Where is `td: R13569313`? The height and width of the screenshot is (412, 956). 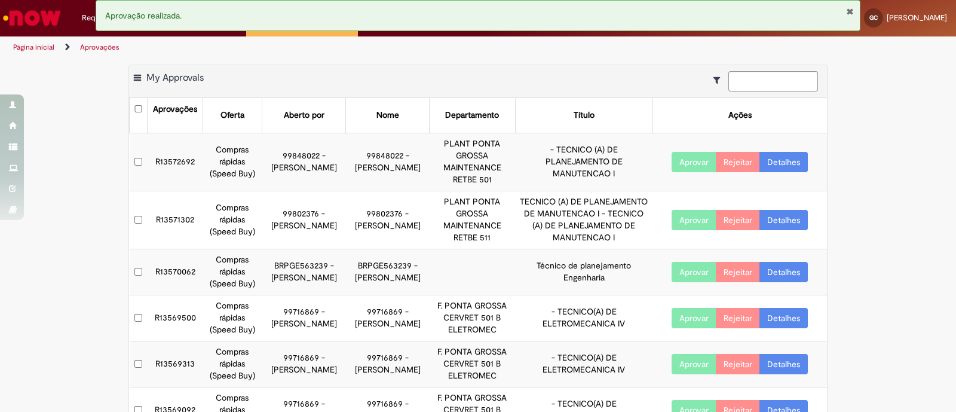 td: R13569313 is located at coordinates (175, 364).